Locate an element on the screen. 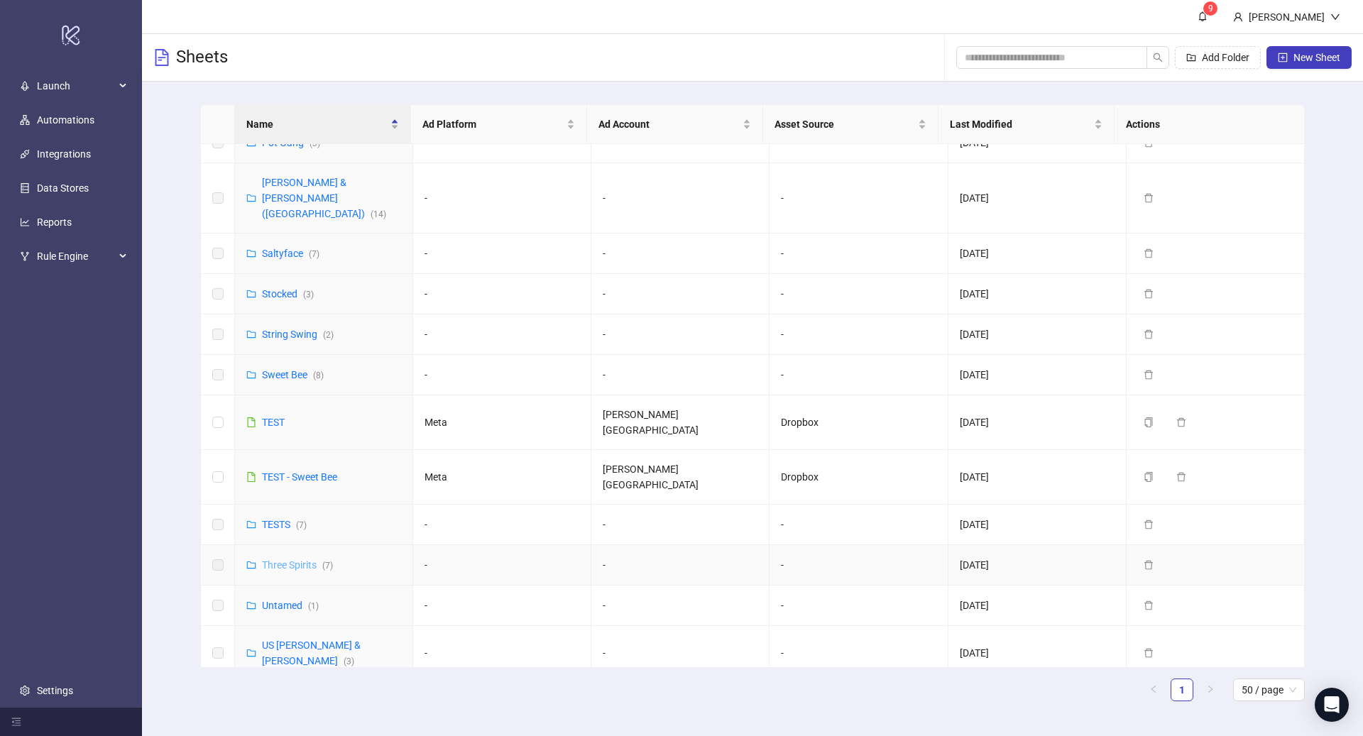 The width and height of the screenshot is (1363, 736). span: folder-add is located at coordinates (1191, 57).